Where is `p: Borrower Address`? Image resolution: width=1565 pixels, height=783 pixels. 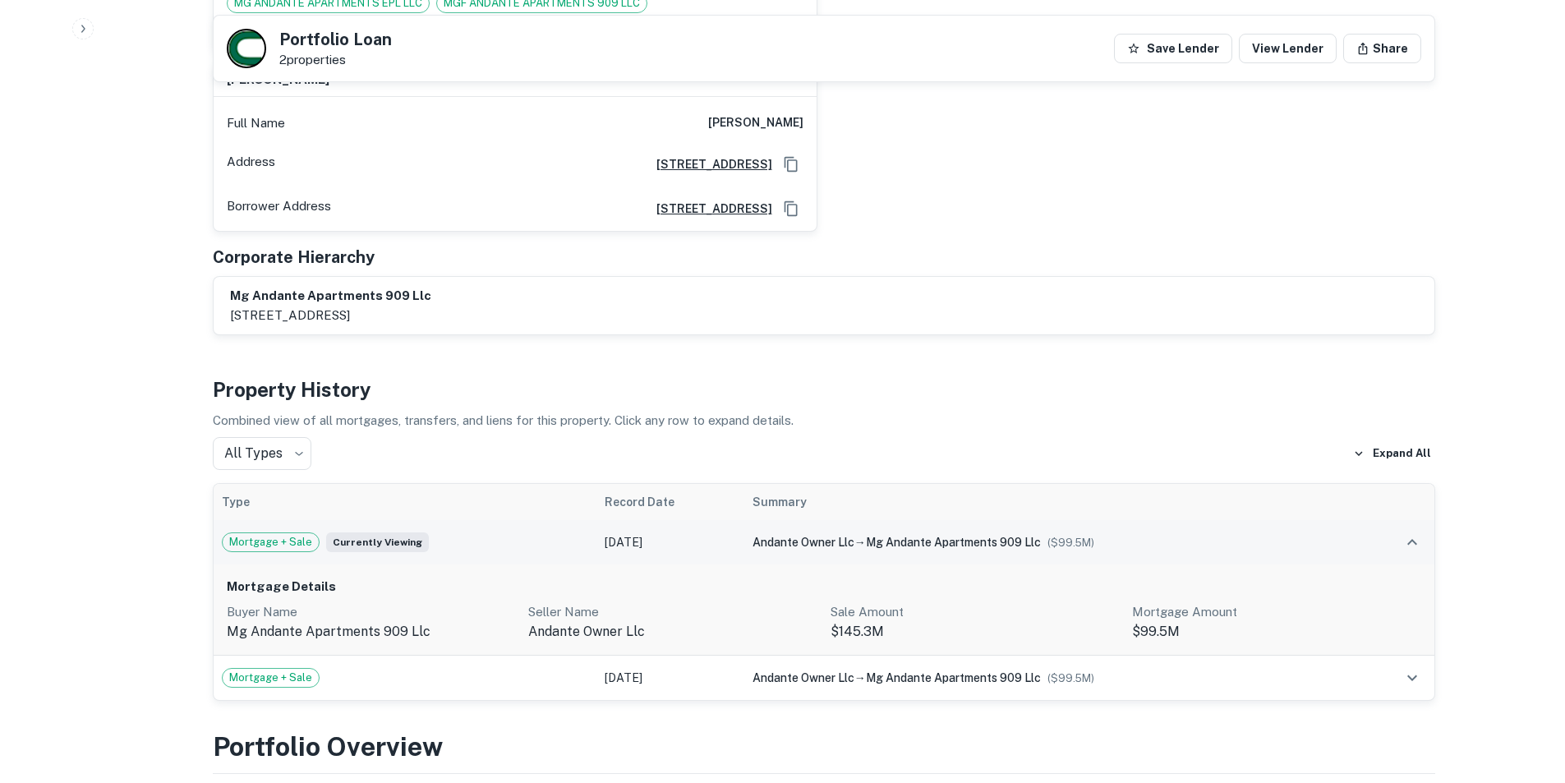 p: Borrower Address is located at coordinates (278, 209).